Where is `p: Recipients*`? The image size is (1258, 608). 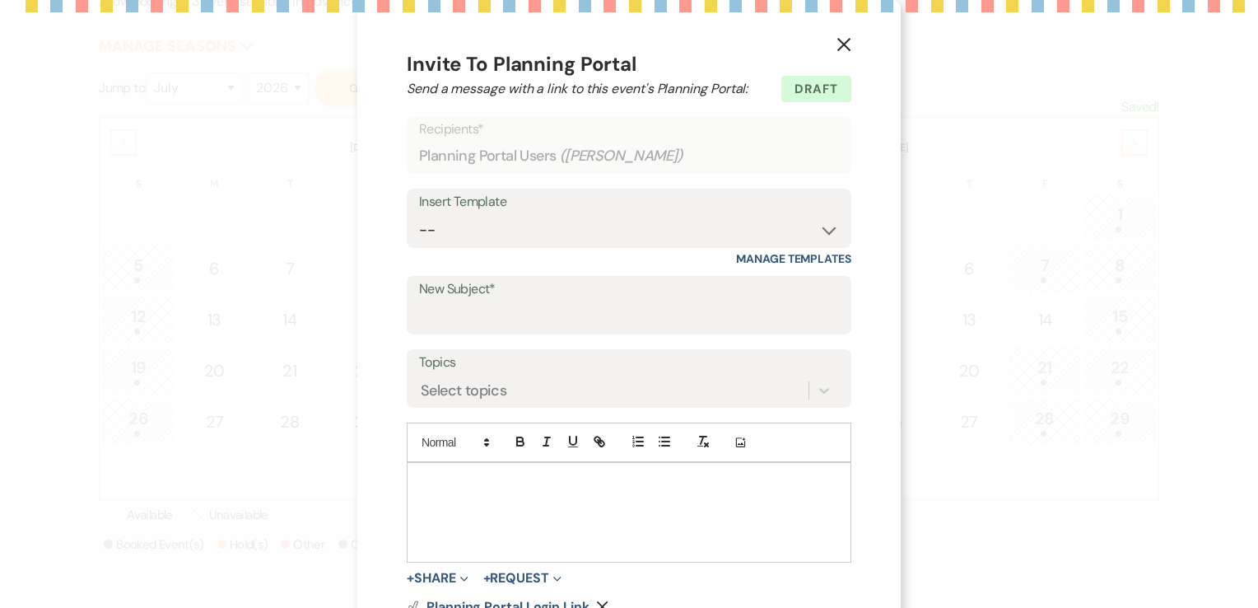 p: Recipients* is located at coordinates (629, 129).